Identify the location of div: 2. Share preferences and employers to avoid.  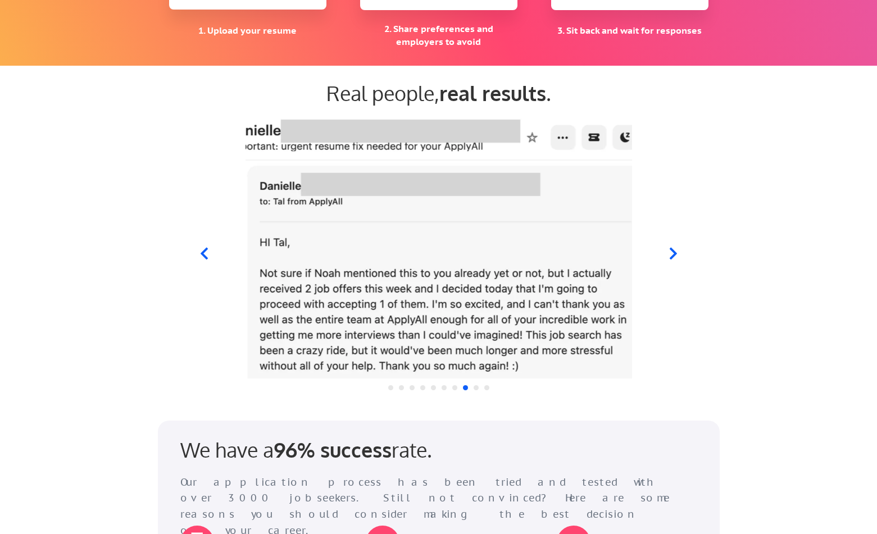
(439, 35).